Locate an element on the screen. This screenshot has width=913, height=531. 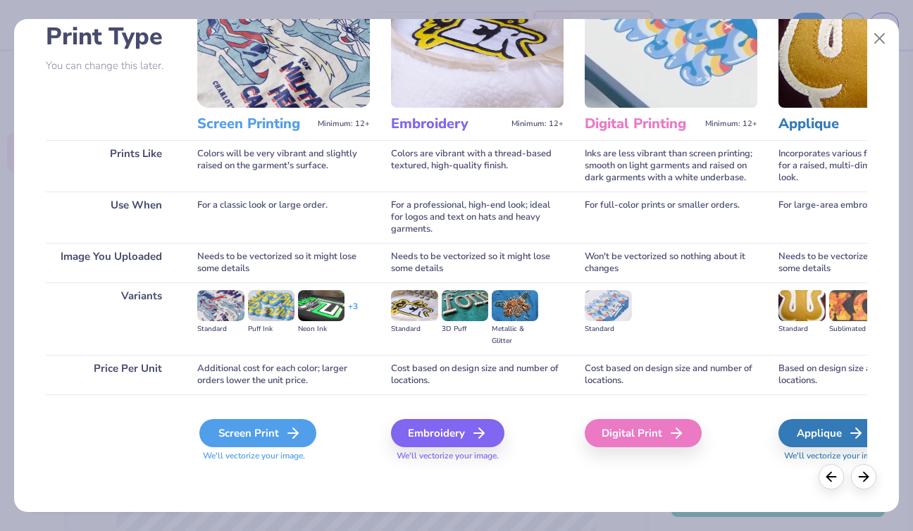
img: Neon Ink is located at coordinates (321, 306).